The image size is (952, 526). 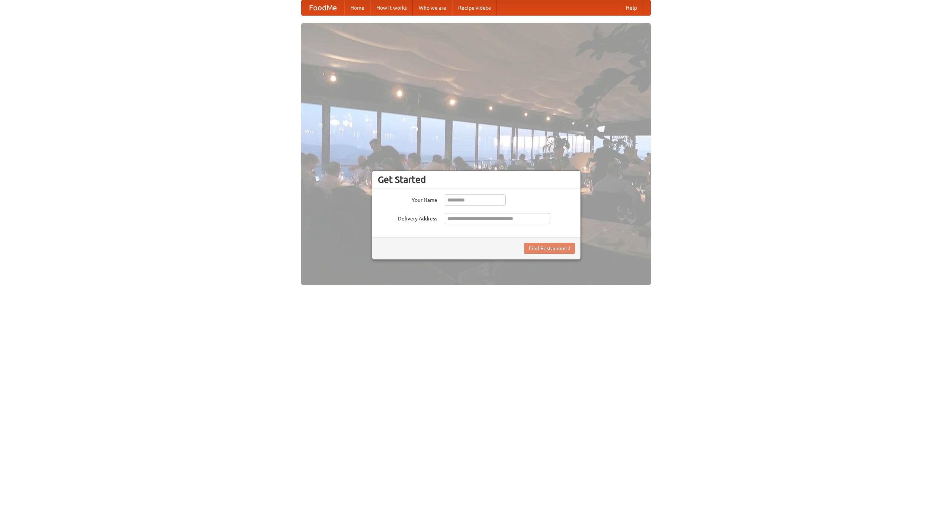 What do you see at coordinates (631, 8) in the screenshot?
I see `a: Help` at bounding box center [631, 8].